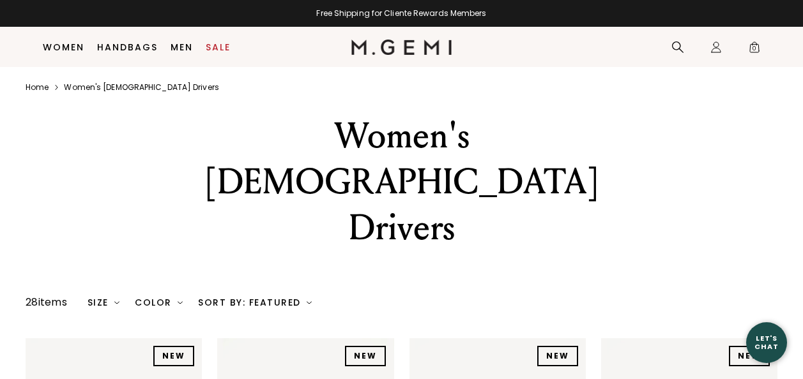 The width and height of the screenshot is (803, 379). What do you see at coordinates (401, 47) in the screenshot?
I see `img: M.Gemi` at bounding box center [401, 47].